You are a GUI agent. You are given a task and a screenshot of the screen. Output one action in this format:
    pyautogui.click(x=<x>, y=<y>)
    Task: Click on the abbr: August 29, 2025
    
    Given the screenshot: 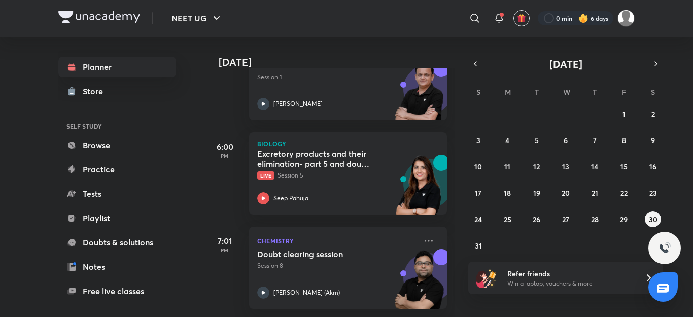 What is the action you would take?
    pyautogui.click(x=623, y=219)
    